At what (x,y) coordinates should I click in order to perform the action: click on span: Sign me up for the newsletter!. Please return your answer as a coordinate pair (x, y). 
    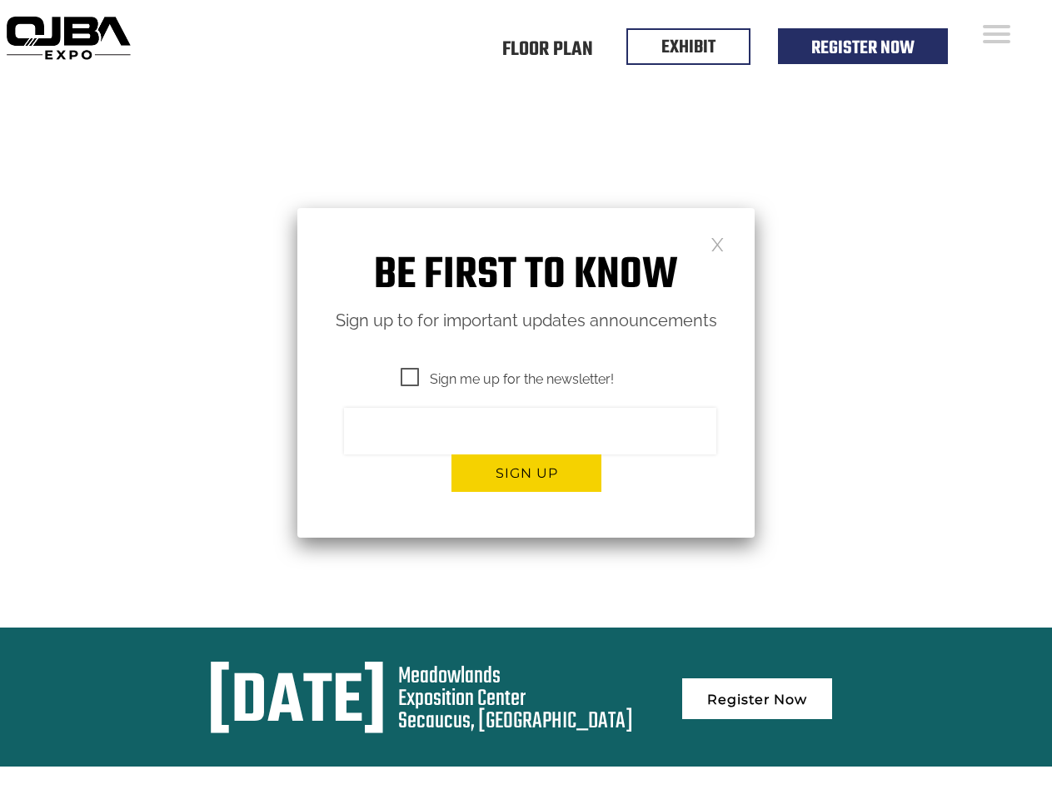
    Looking at the image, I should click on (507, 379).